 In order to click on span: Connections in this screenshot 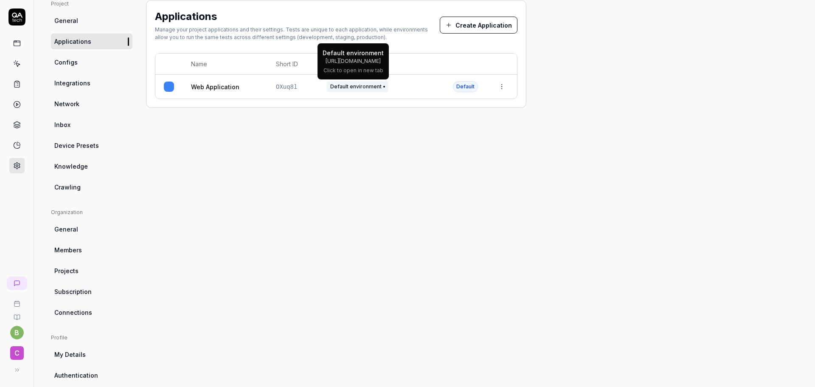, I will do `click(73, 312)`.